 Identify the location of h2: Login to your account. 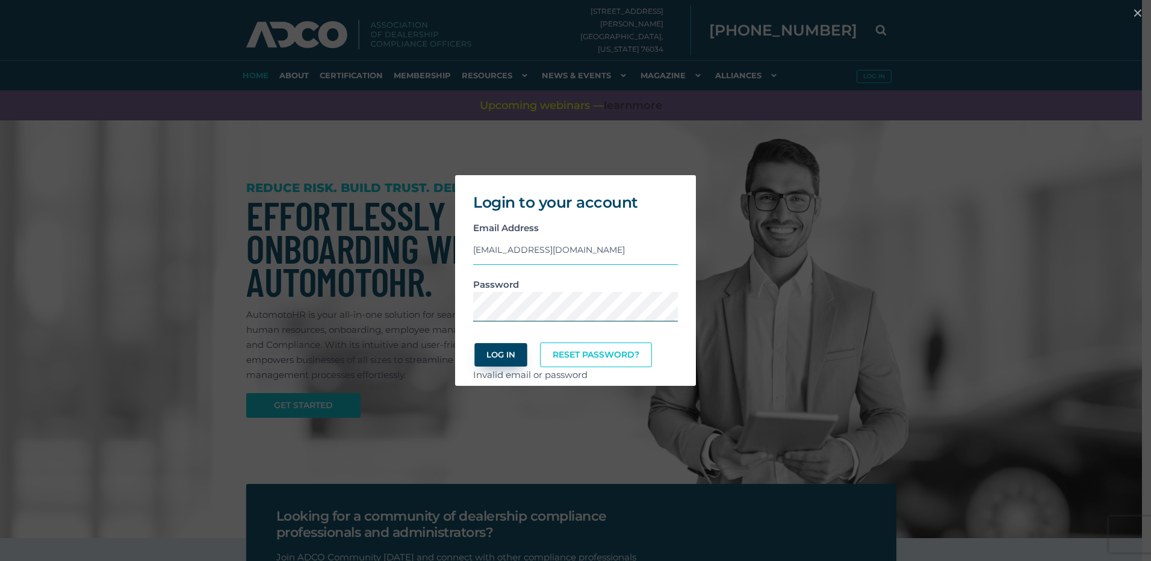
(575, 202).